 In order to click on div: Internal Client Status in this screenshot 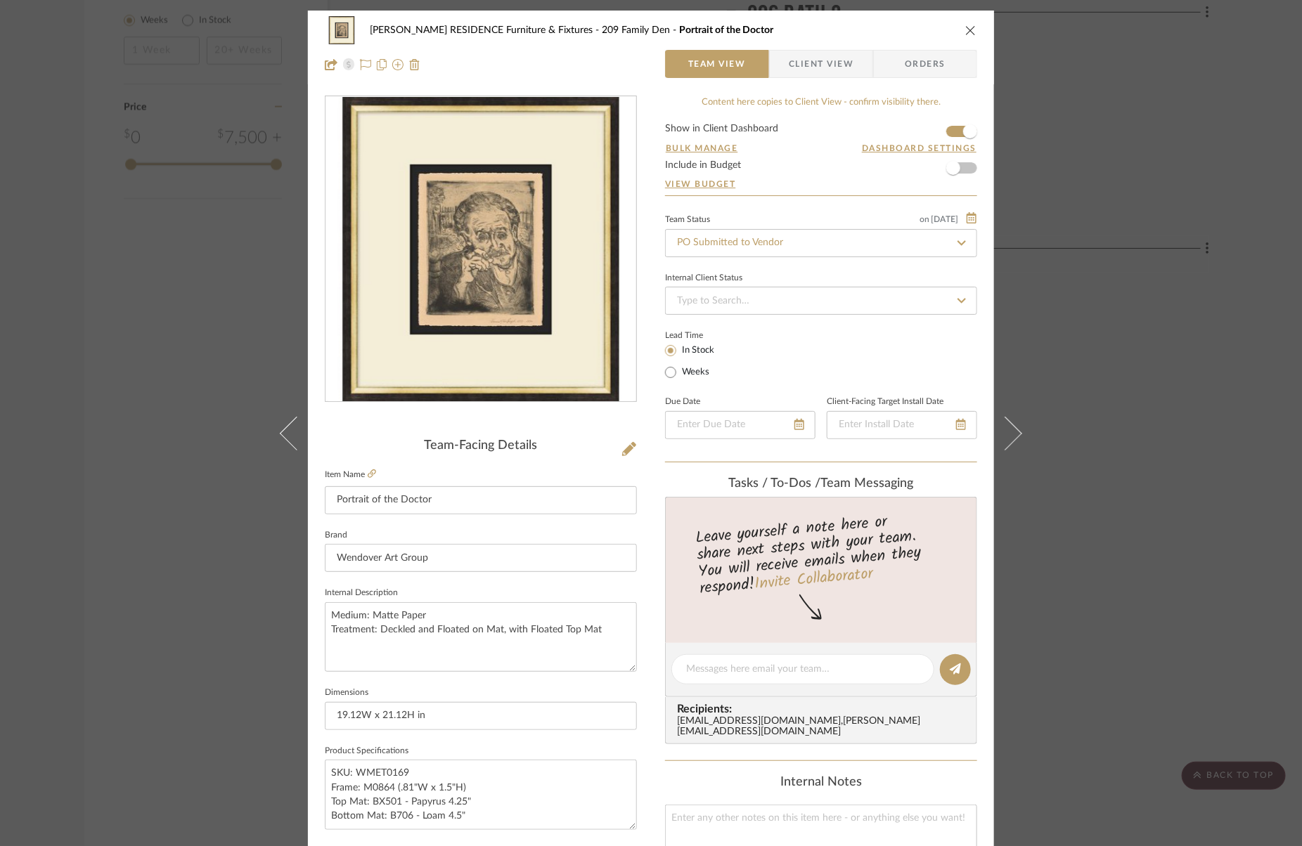, I will do `click(704, 278)`.